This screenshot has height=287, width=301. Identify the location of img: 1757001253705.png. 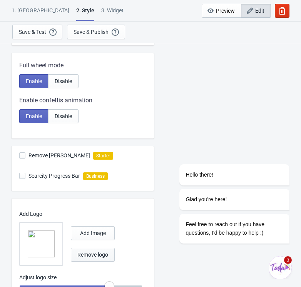
(41, 244).